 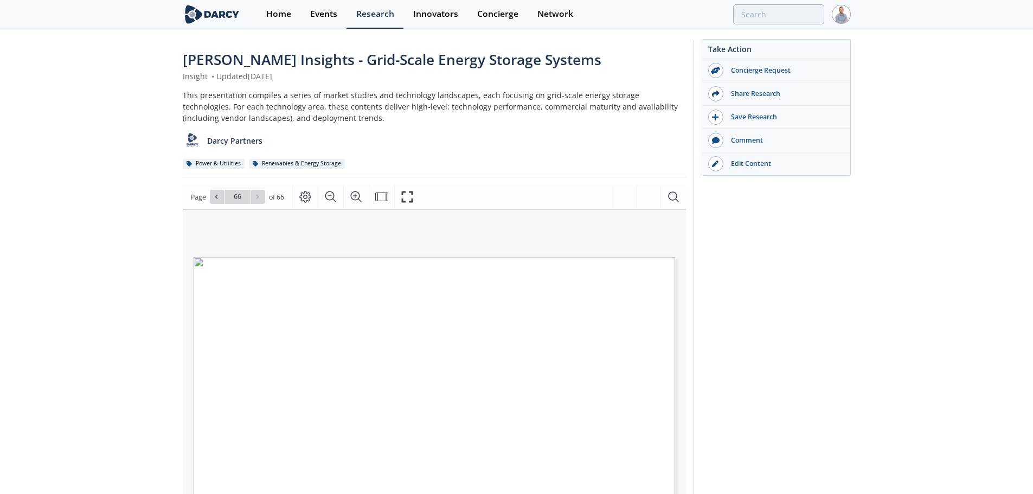 What do you see at coordinates (324, 14) in the screenshot?
I see `div: Events` at bounding box center [324, 14].